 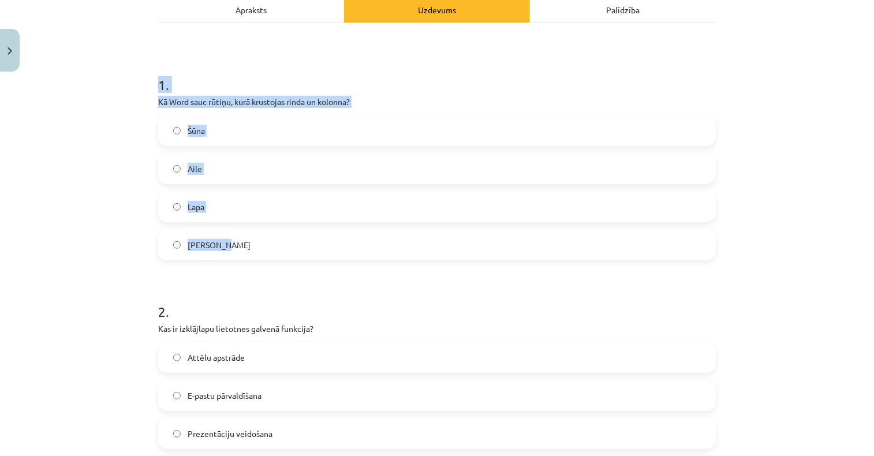 What do you see at coordinates (196, 207) in the screenshot?
I see `span: Lapa` at bounding box center [196, 207].